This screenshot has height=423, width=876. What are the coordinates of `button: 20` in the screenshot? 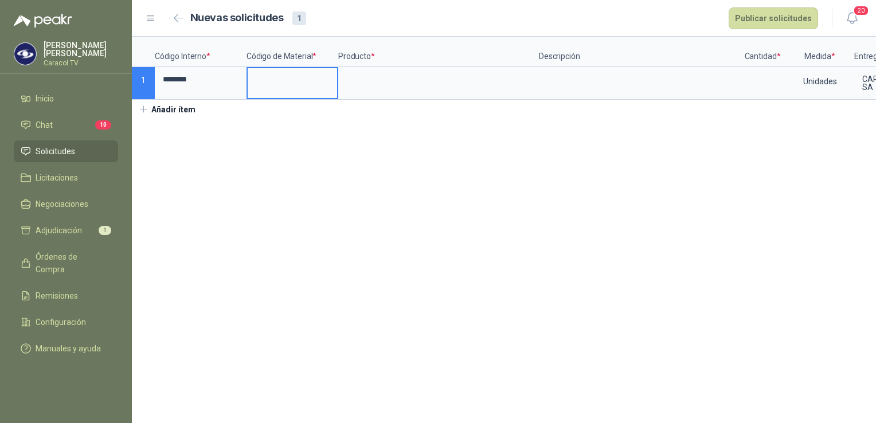 It's located at (852, 18).